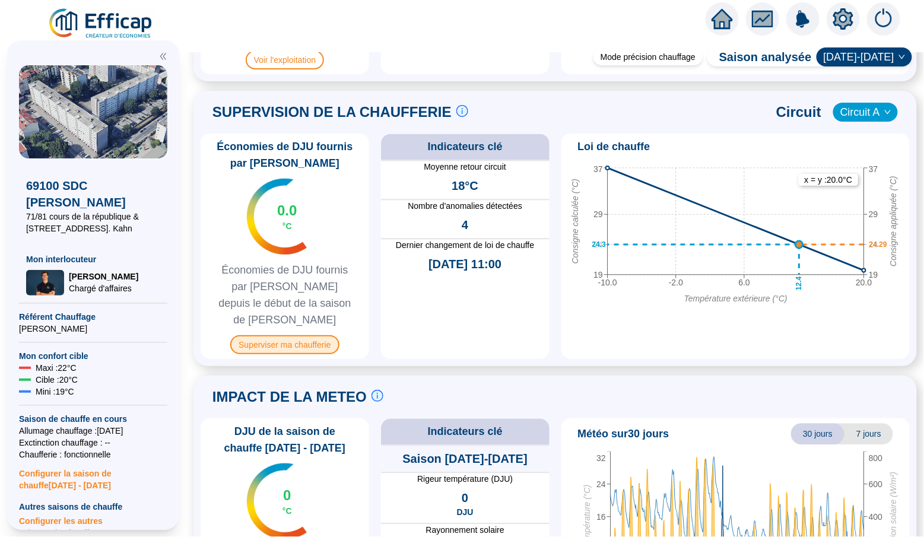  Describe the element at coordinates (103, 288) in the screenshot. I see `span: Chargé d'affaires` at that location.